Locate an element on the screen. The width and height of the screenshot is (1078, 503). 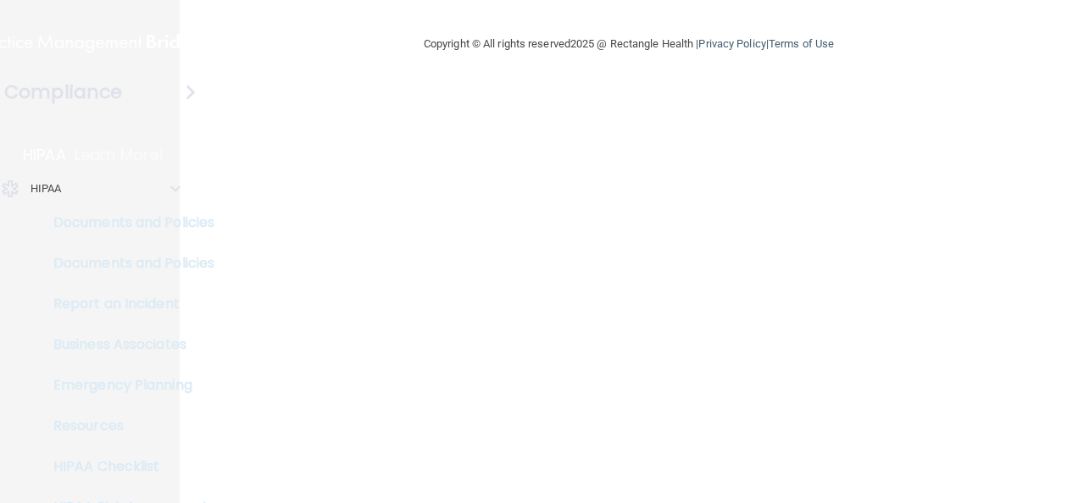
div: Copyright © All rights reserved 2025 @ Rectangle Health | | is located at coordinates (629, 44).